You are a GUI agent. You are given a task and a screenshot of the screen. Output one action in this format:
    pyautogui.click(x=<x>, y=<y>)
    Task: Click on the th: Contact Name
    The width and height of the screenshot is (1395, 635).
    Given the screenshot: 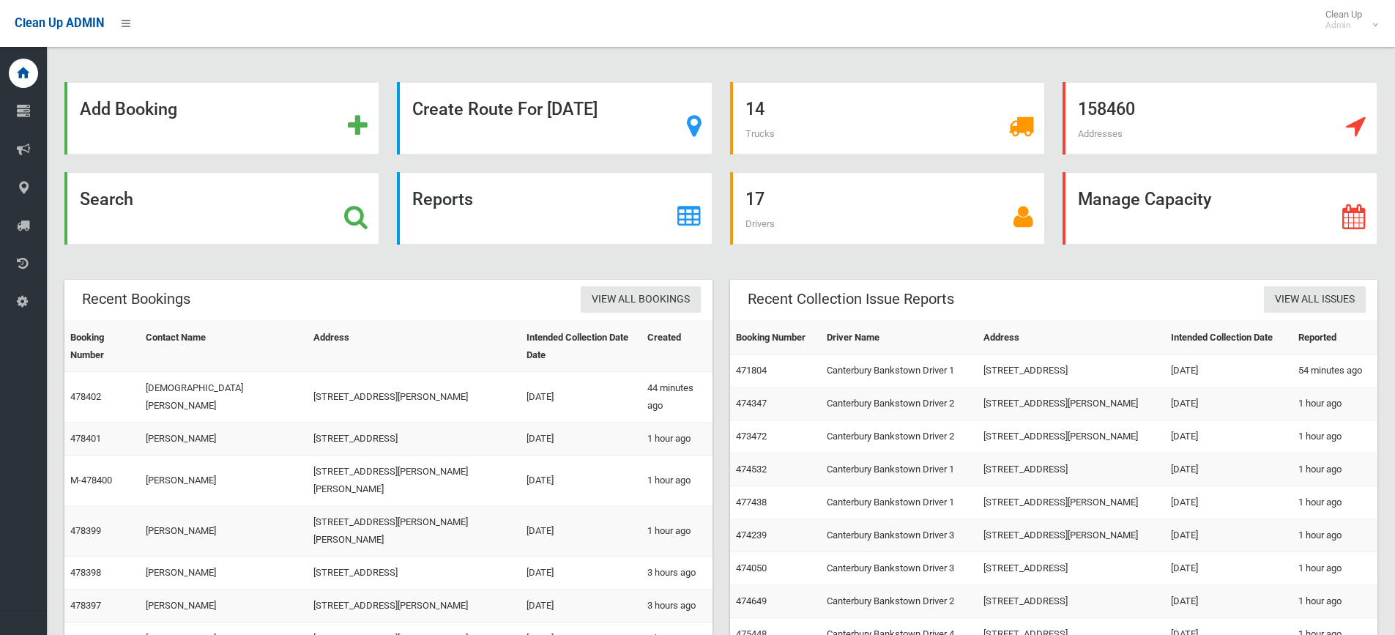 What is the action you would take?
    pyautogui.click(x=223, y=346)
    